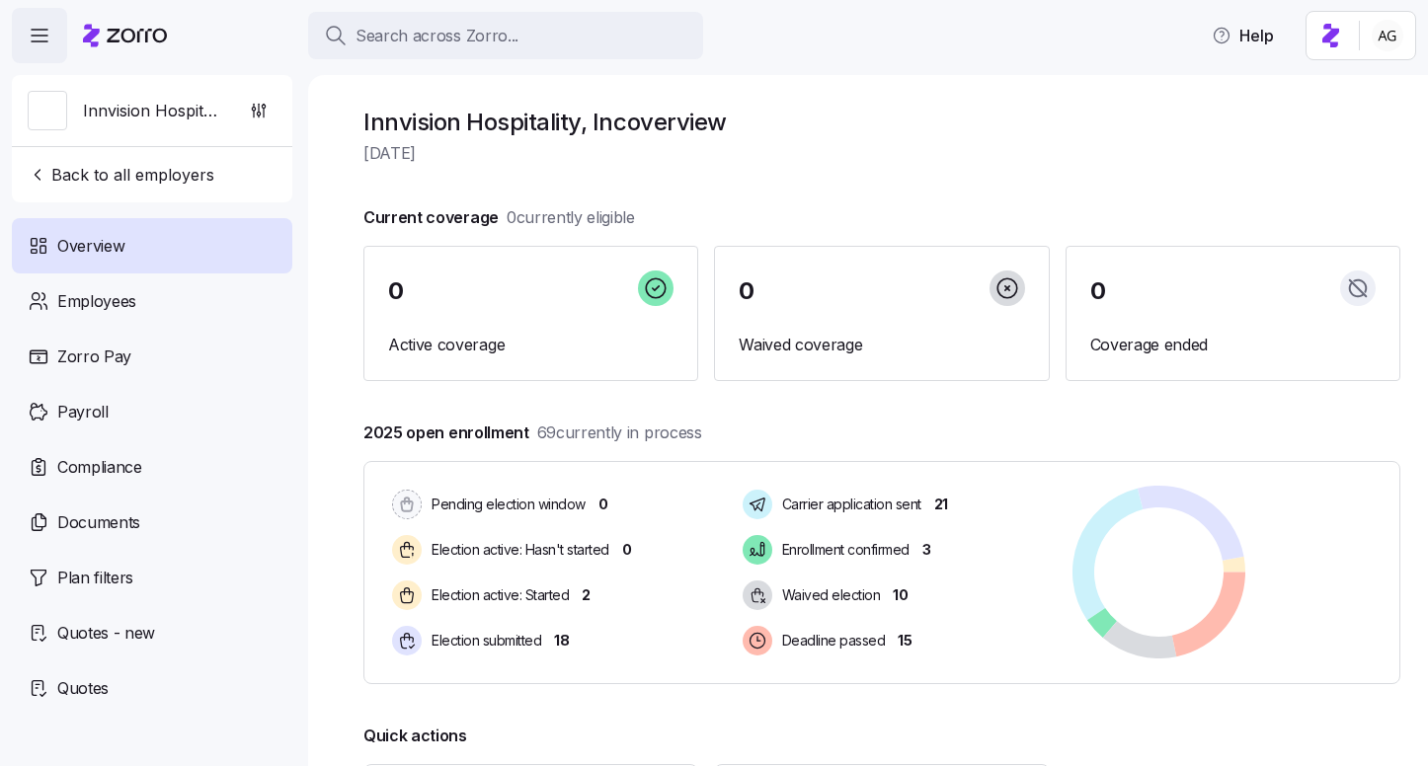 This screenshot has width=1428, height=766. What do you see at coordinates (83, 412) in the screenshot?
I see `span: Payroll` at bounding box center [83, 412].